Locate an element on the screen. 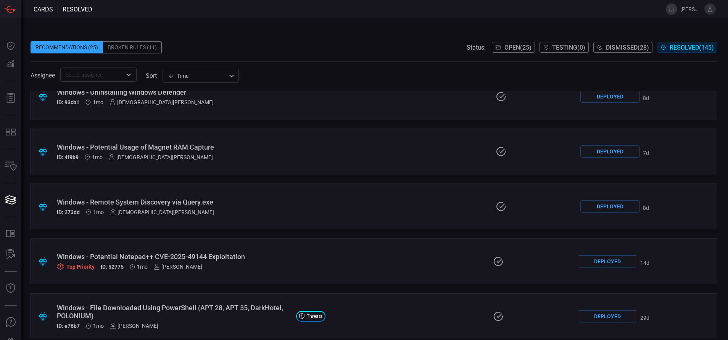  span: Cards is located at coordinates (43, 9).